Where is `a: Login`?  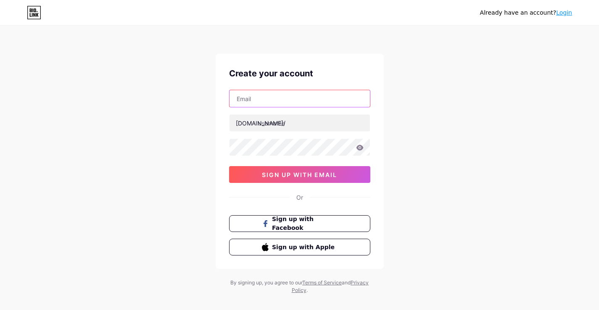
a: Login is located at coordinates (564, 13).